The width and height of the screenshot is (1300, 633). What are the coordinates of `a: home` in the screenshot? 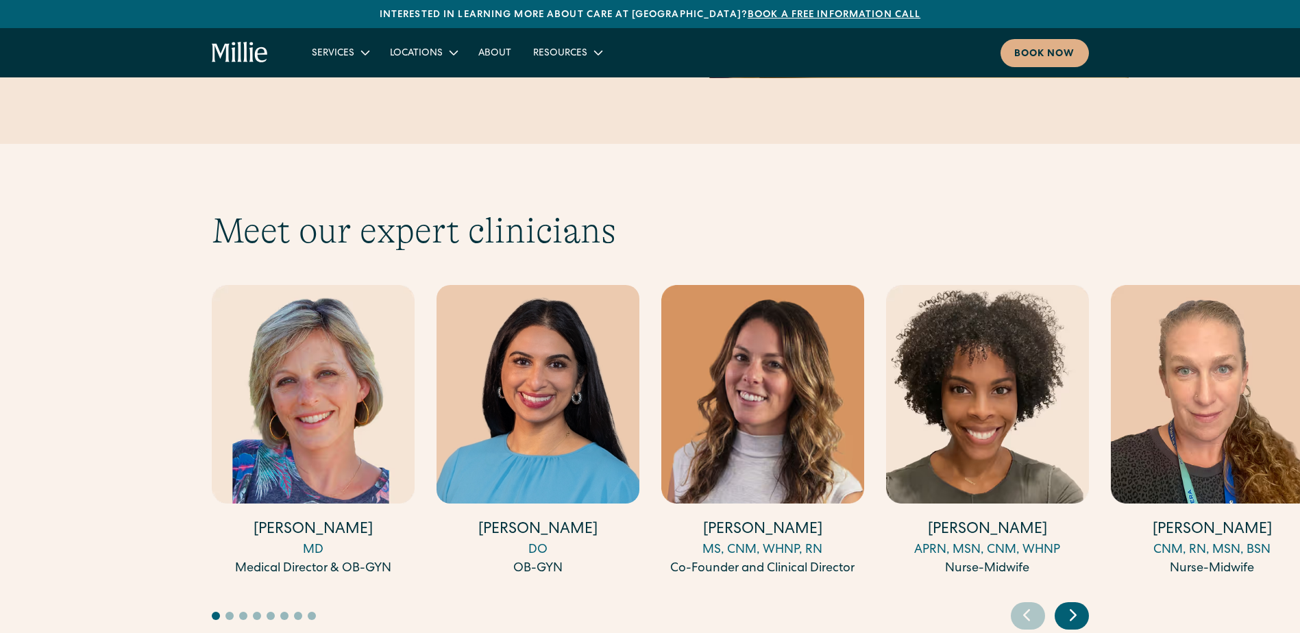 It's located at (240, 53).